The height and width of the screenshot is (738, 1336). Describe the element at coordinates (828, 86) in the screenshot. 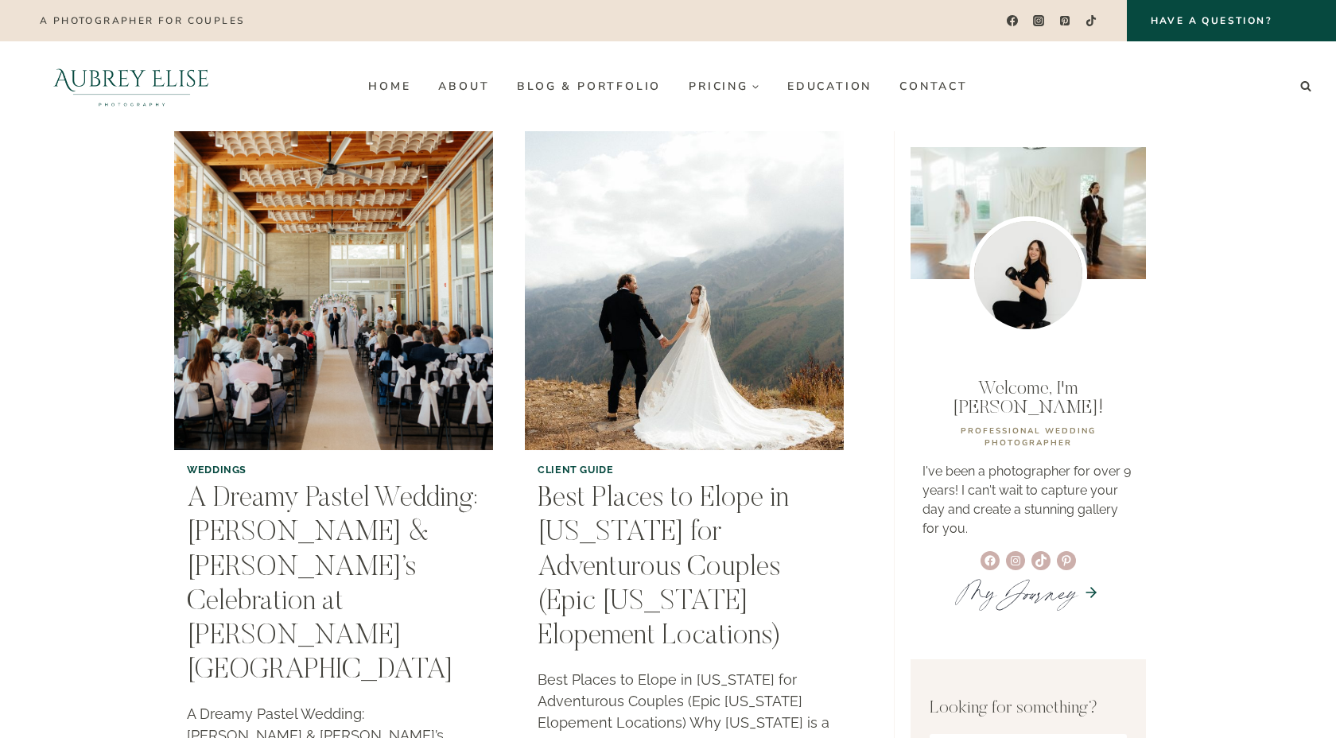

I see `a: Education` at that location.